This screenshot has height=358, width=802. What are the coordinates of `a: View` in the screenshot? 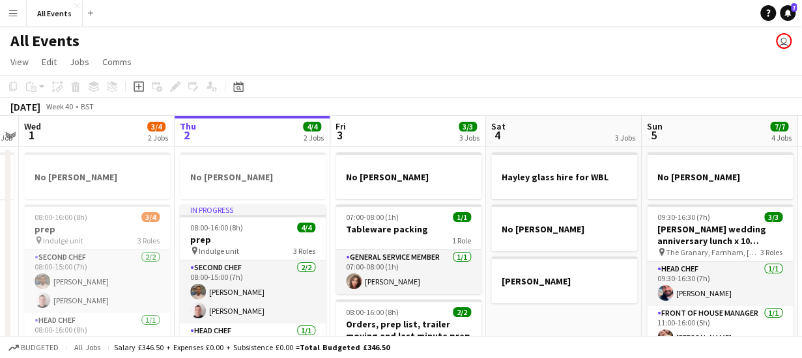 It's located at (20, 62).